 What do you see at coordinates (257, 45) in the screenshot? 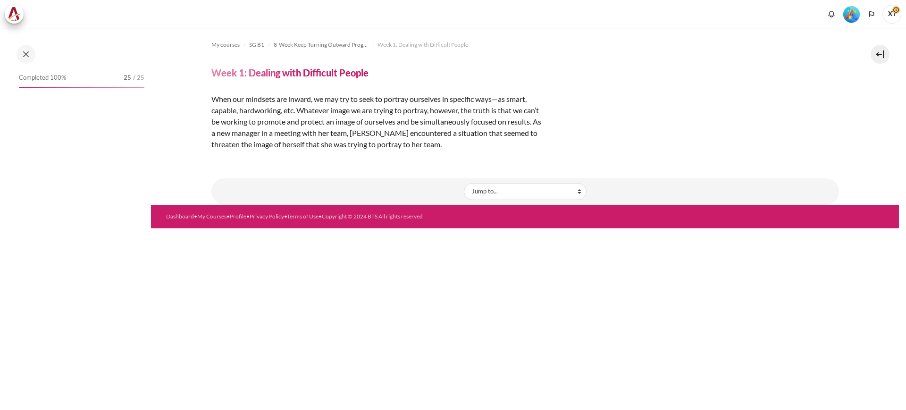
I see `span: SG B1` at bounding box center [257, 45].